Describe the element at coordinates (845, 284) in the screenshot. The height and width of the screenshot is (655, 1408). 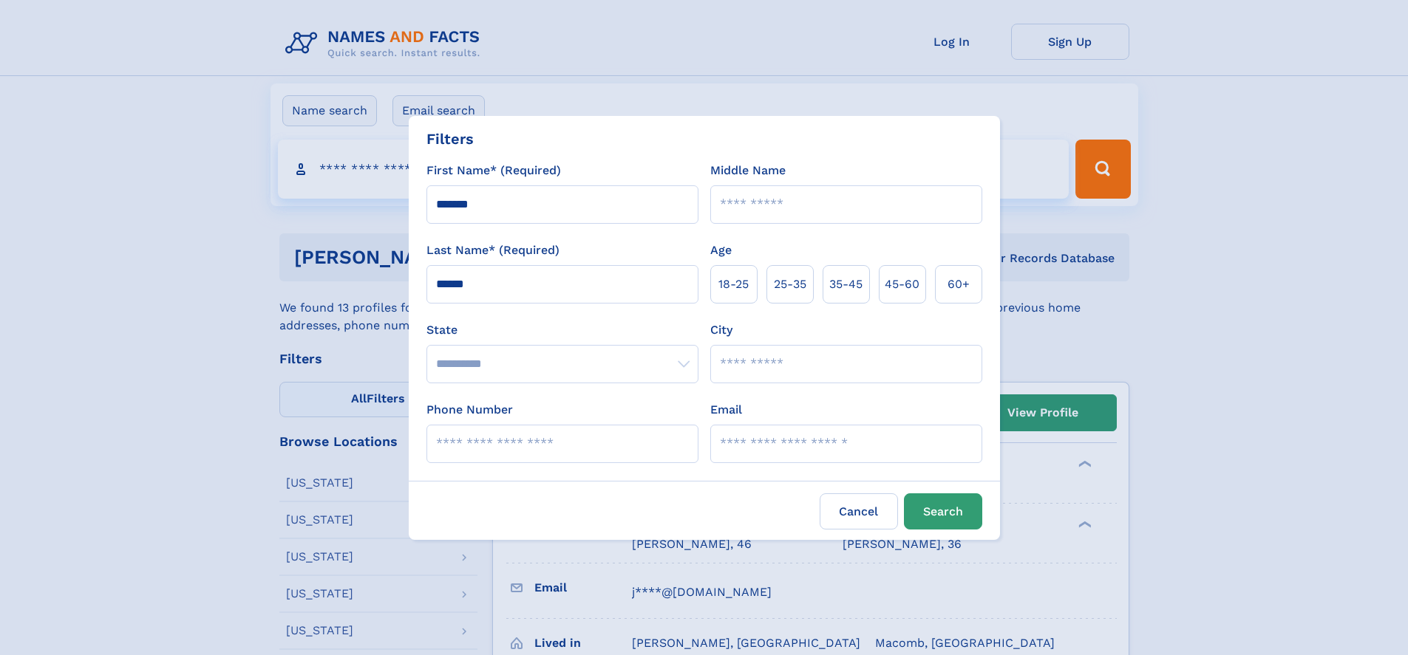
I see `span: 35‑45` at that location.